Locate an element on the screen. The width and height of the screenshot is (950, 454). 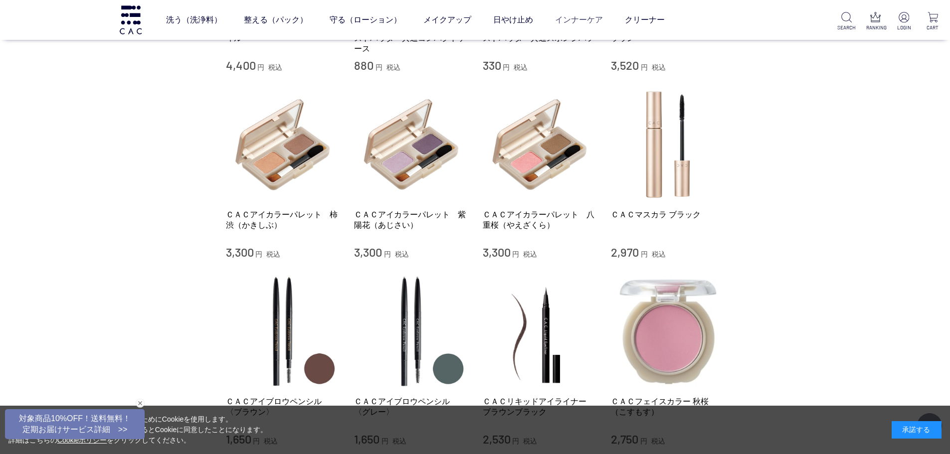
a: LOGIN is located at coordinates (904, 21).